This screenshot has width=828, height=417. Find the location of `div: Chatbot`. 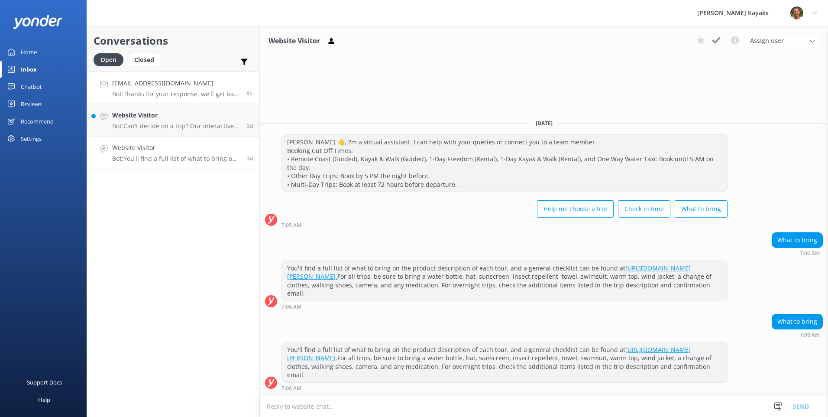

div: Chatbot is located at coordinates (31, 87).